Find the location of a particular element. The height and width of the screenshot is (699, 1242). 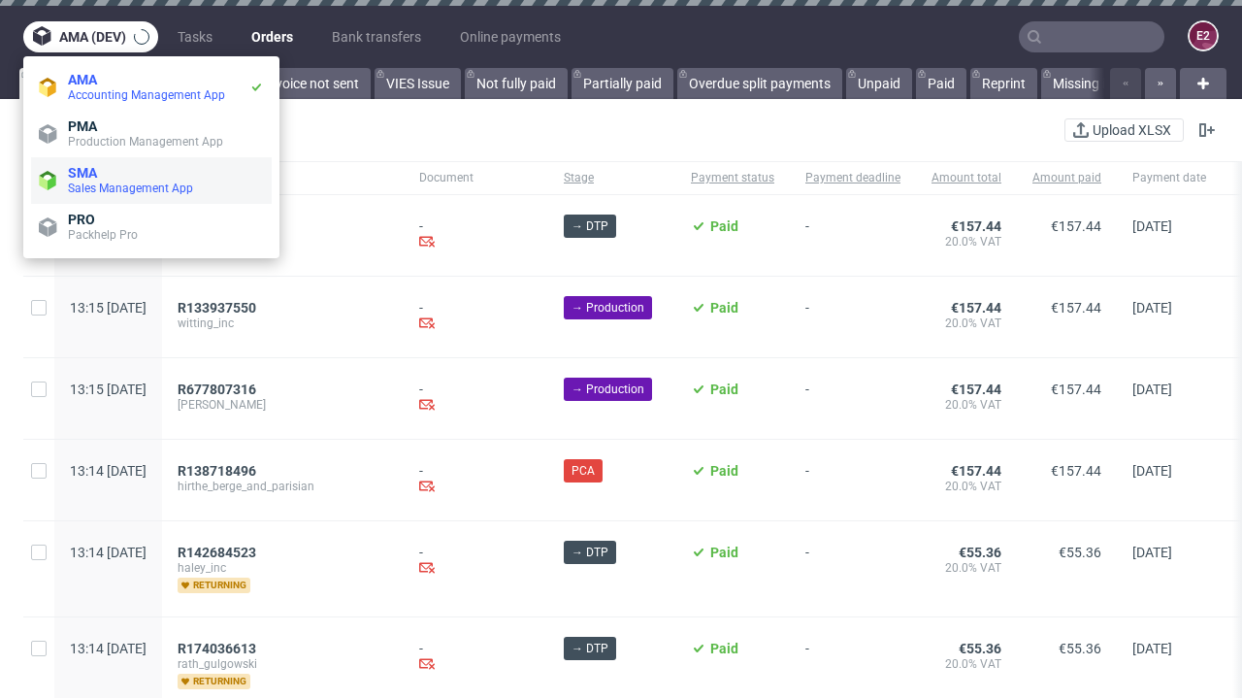

span: R133937550 is located at coordinates (216, 308).